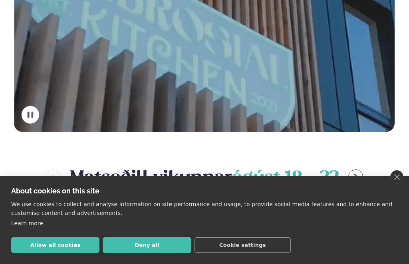  I want to click on a: close, so click(396, 177).